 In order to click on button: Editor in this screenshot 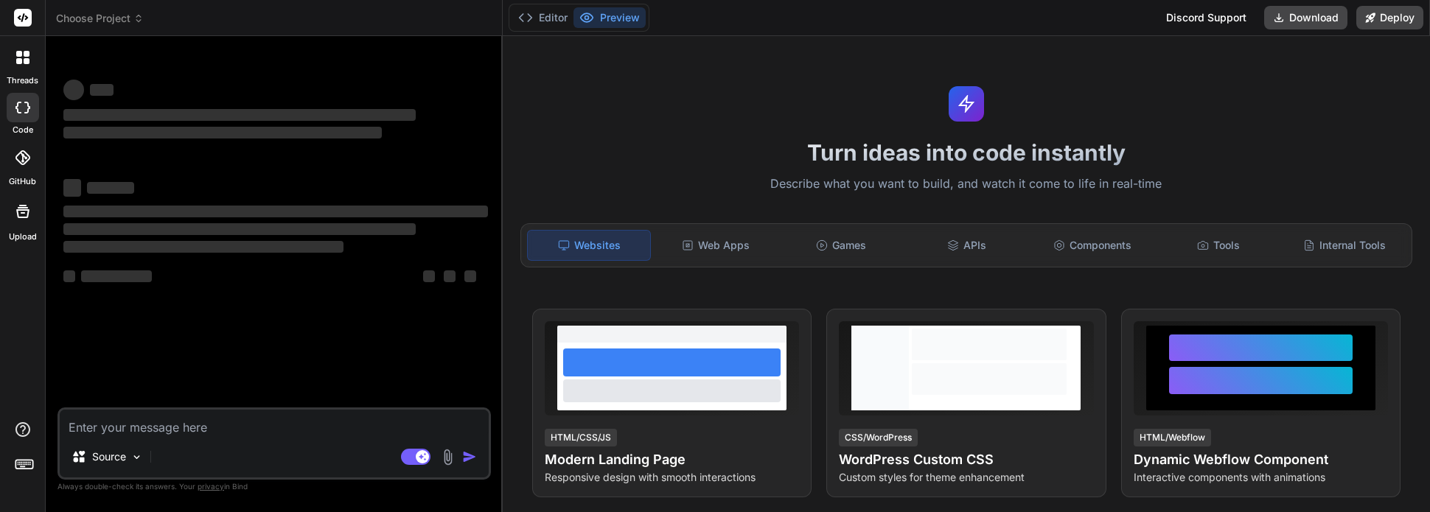, I will do `click(543, 18)`.